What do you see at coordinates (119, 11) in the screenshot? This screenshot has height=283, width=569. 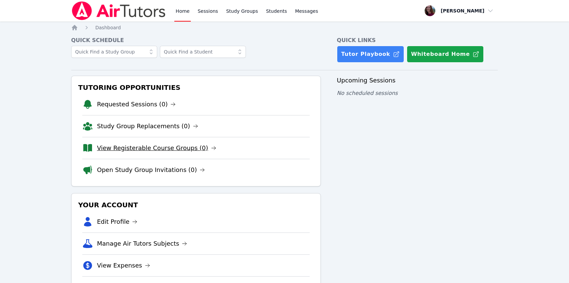 I see `img: Air Tutors` at bounding box center [119, 11].